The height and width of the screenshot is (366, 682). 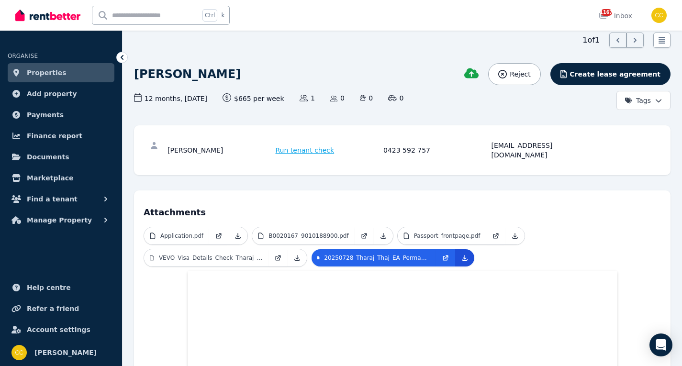 What do you see at coordinates (59, 220) in the screenshot?
I see `span: Manage Property` at bounding box center [59, 220].